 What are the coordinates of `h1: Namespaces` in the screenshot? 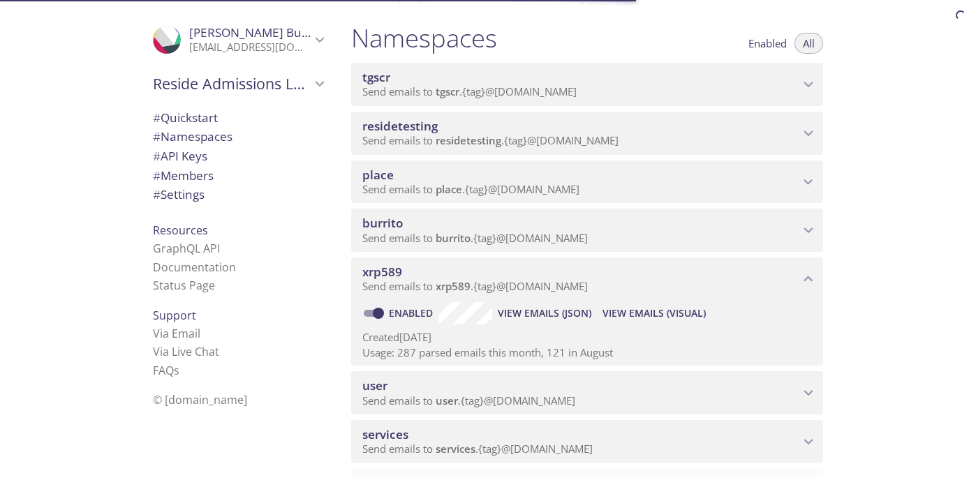 It's located at (424, 38).